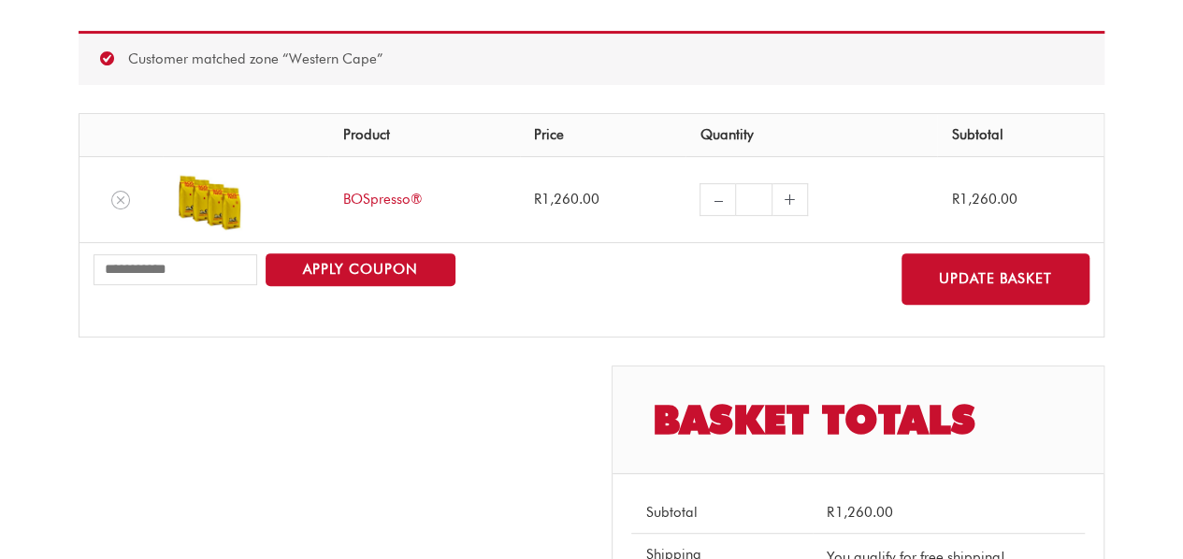 This screenshot has height=559, width=1183. I want to click on th: Product, so click(424, 136).